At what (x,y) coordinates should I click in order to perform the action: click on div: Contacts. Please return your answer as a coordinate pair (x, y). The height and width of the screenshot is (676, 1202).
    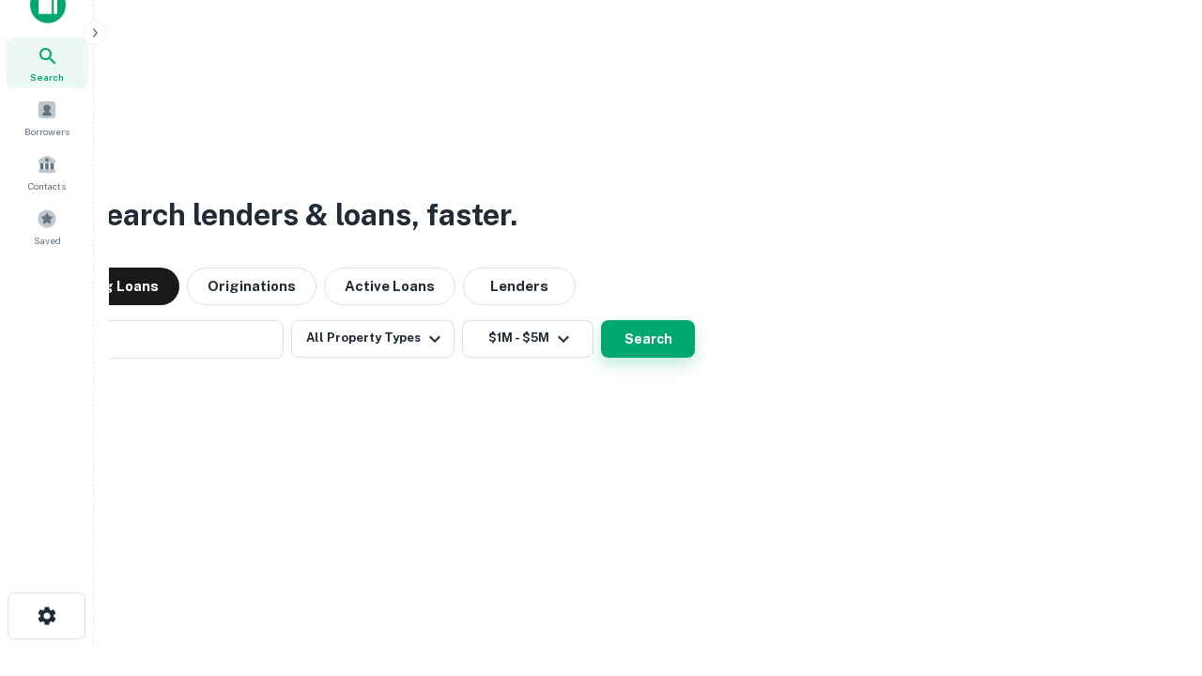
    Looking at the image, I should click on (47, 172).